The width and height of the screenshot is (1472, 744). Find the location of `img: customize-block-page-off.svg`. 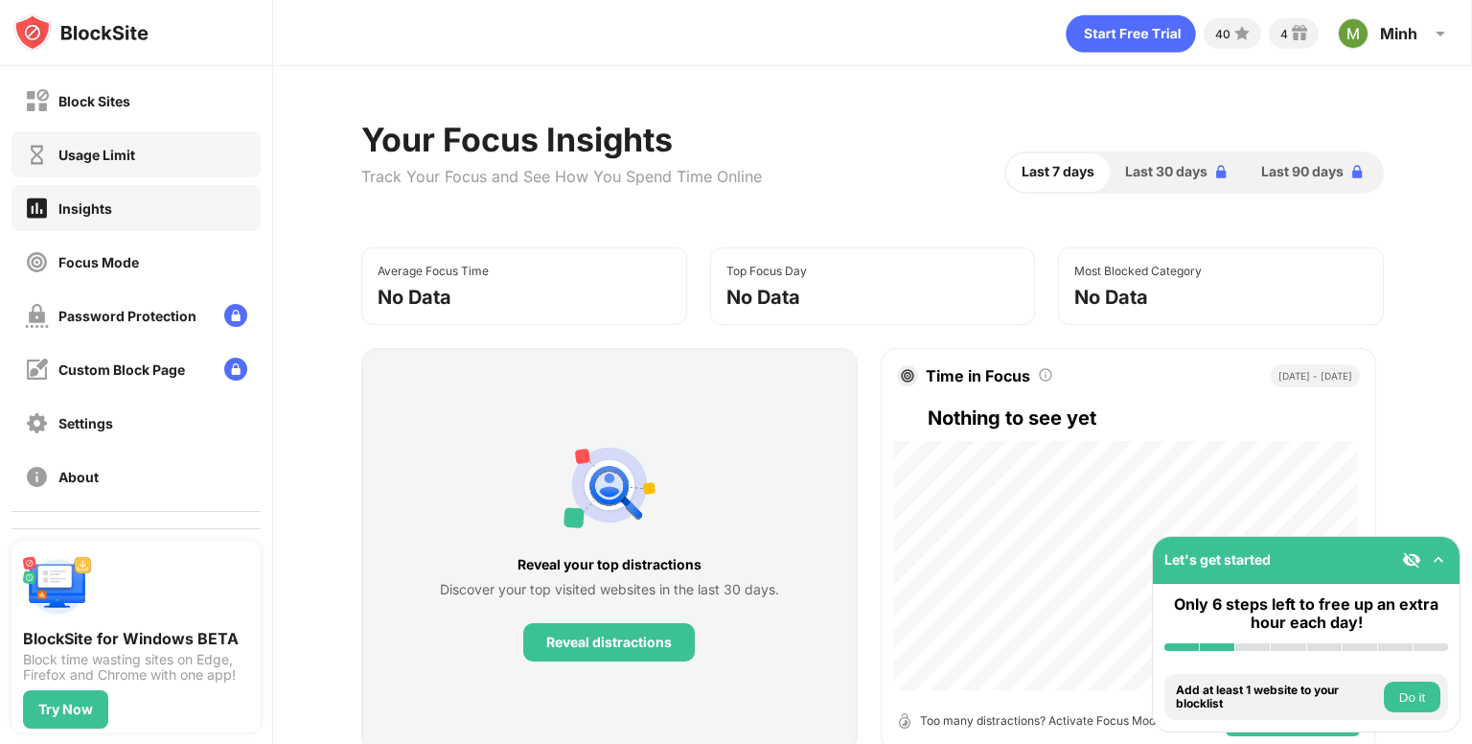

img: customize-block-page-off.svg is located at coordinates (36, 369).